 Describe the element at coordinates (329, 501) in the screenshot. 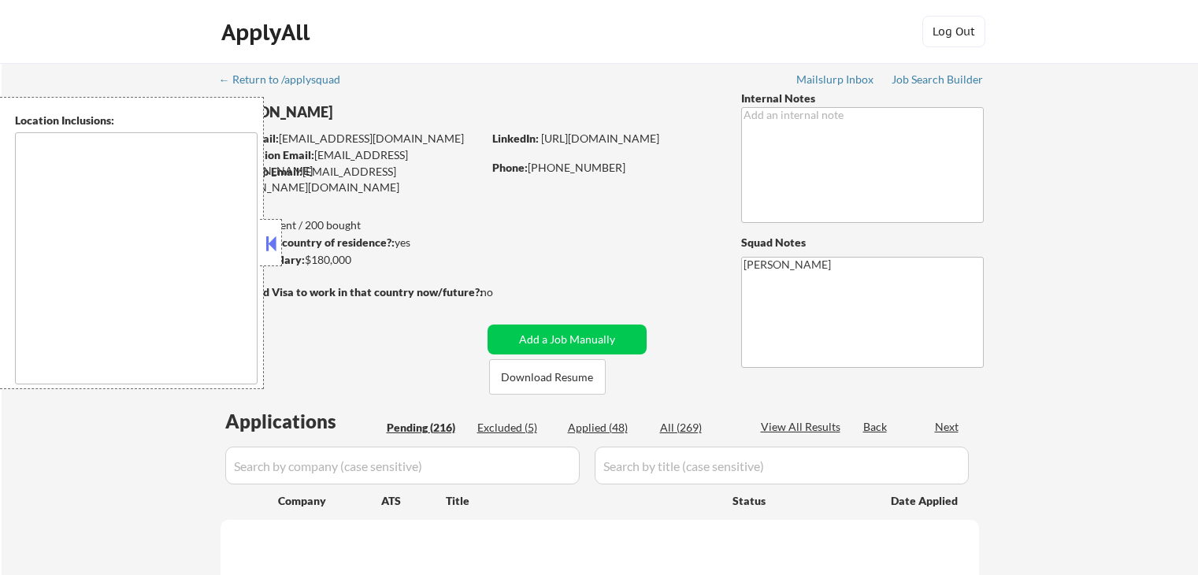

I see `div: Company` at that location.